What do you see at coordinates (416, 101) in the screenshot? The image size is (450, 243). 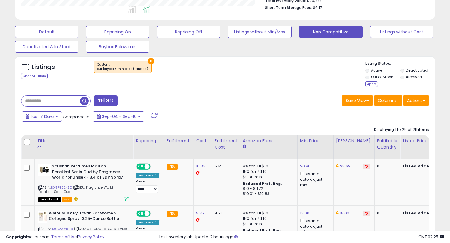 I see `button: Actions` at bounding box center [416, 101].